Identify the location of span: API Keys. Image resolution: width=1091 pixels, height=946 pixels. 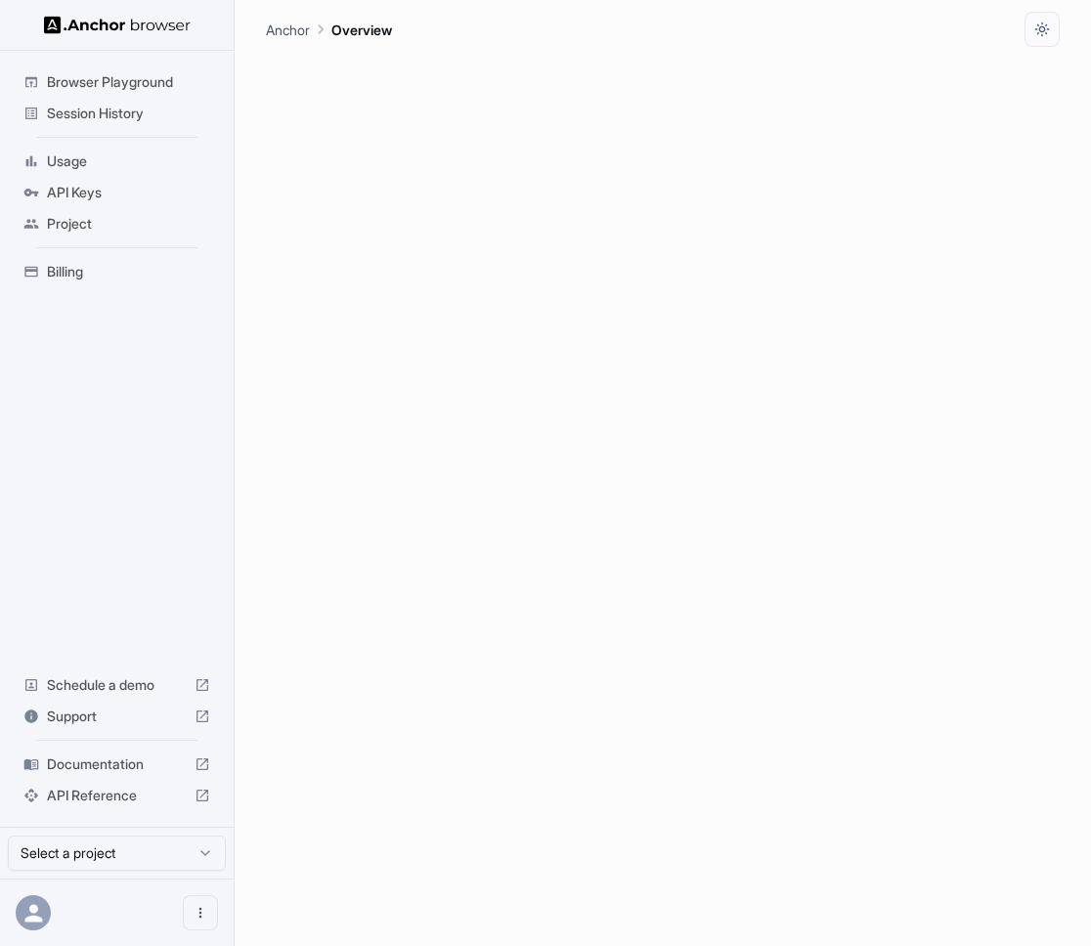
(128, 193).